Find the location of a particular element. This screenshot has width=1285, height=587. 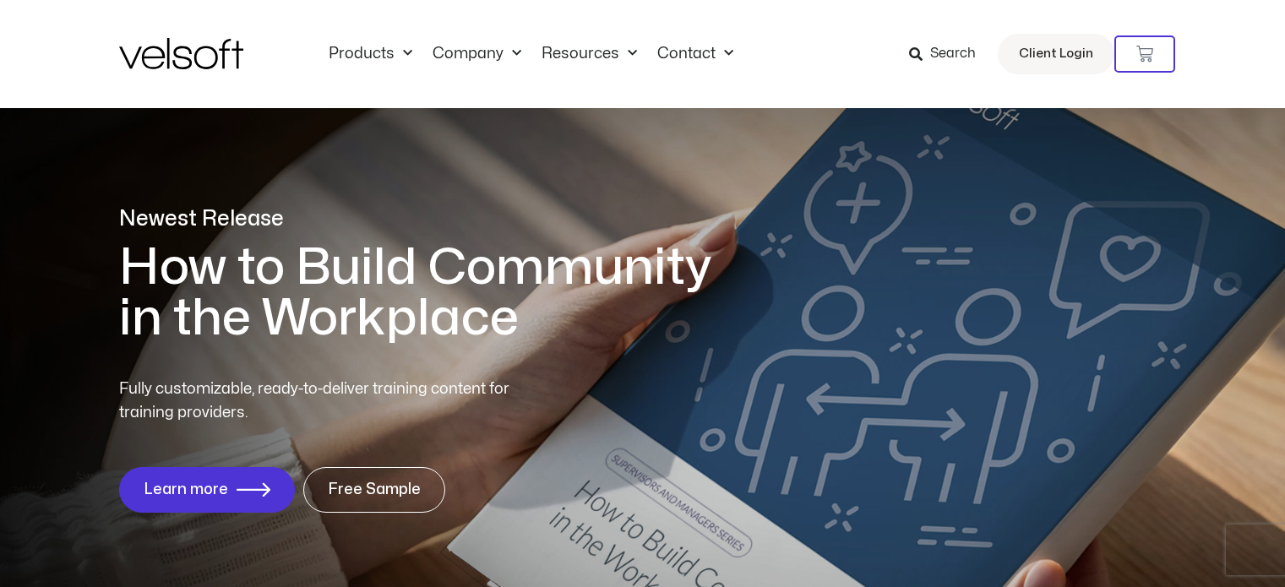

span: Learn more is located at coordinates (186, 490).